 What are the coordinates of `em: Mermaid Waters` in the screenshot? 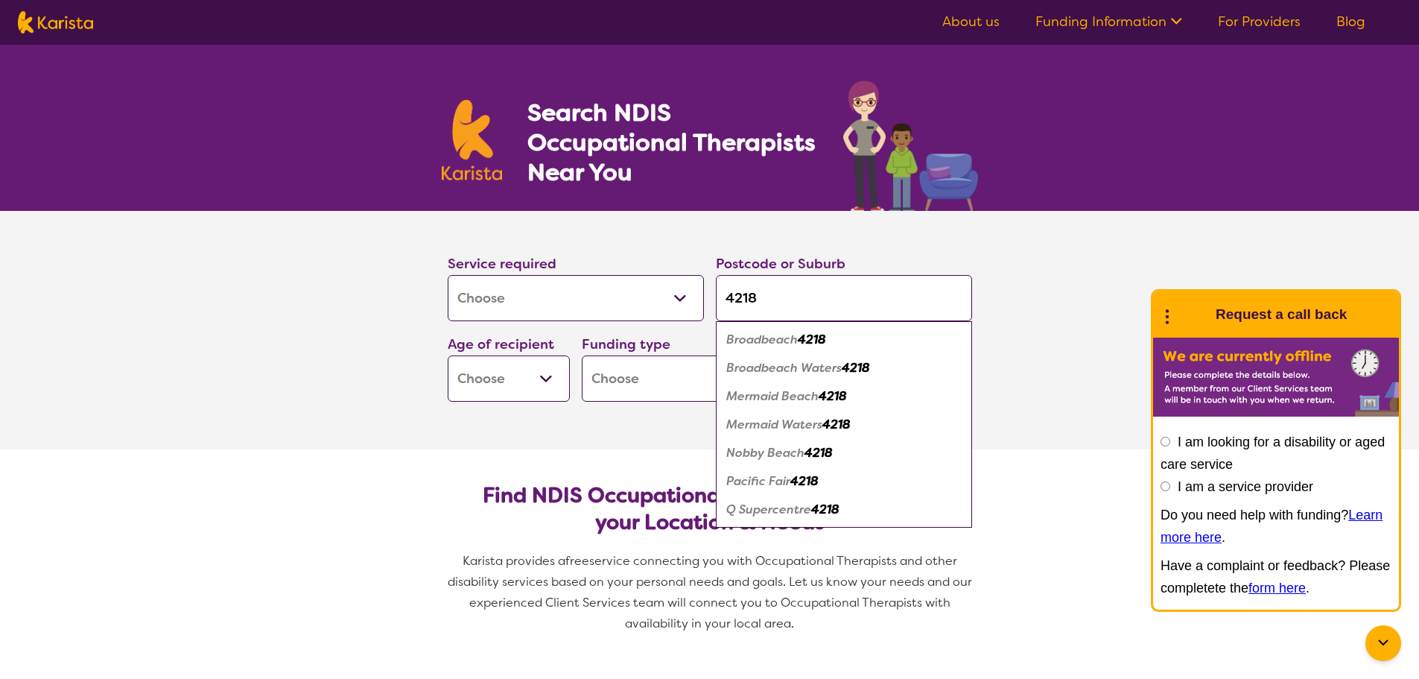 It's located at (774, 424).